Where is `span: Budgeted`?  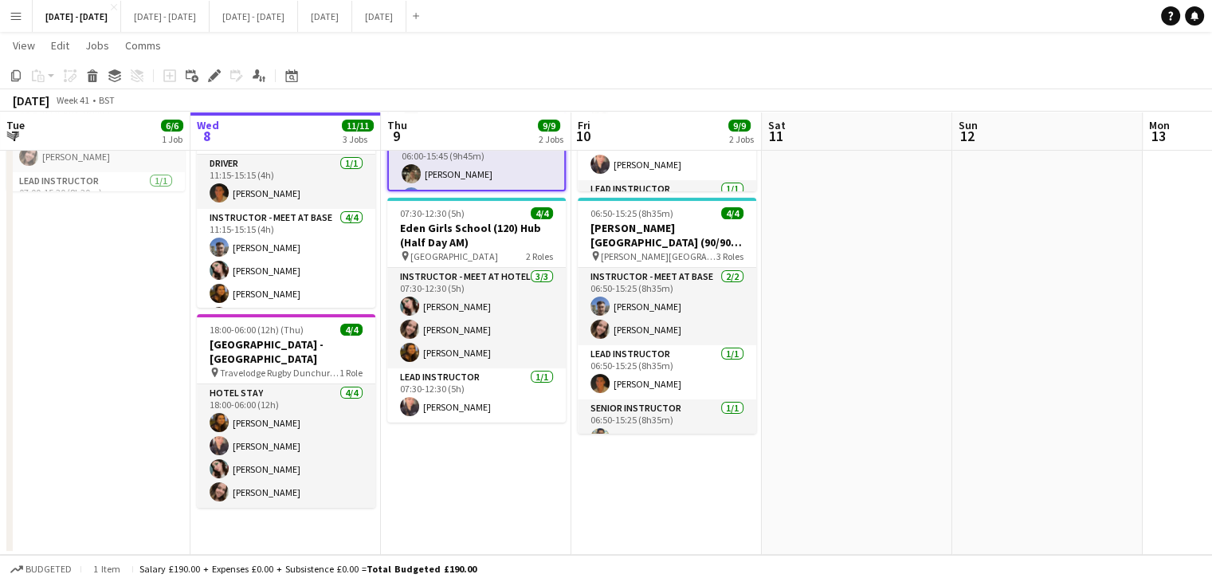 span: Budgeted is located at coordinates (49, 569).